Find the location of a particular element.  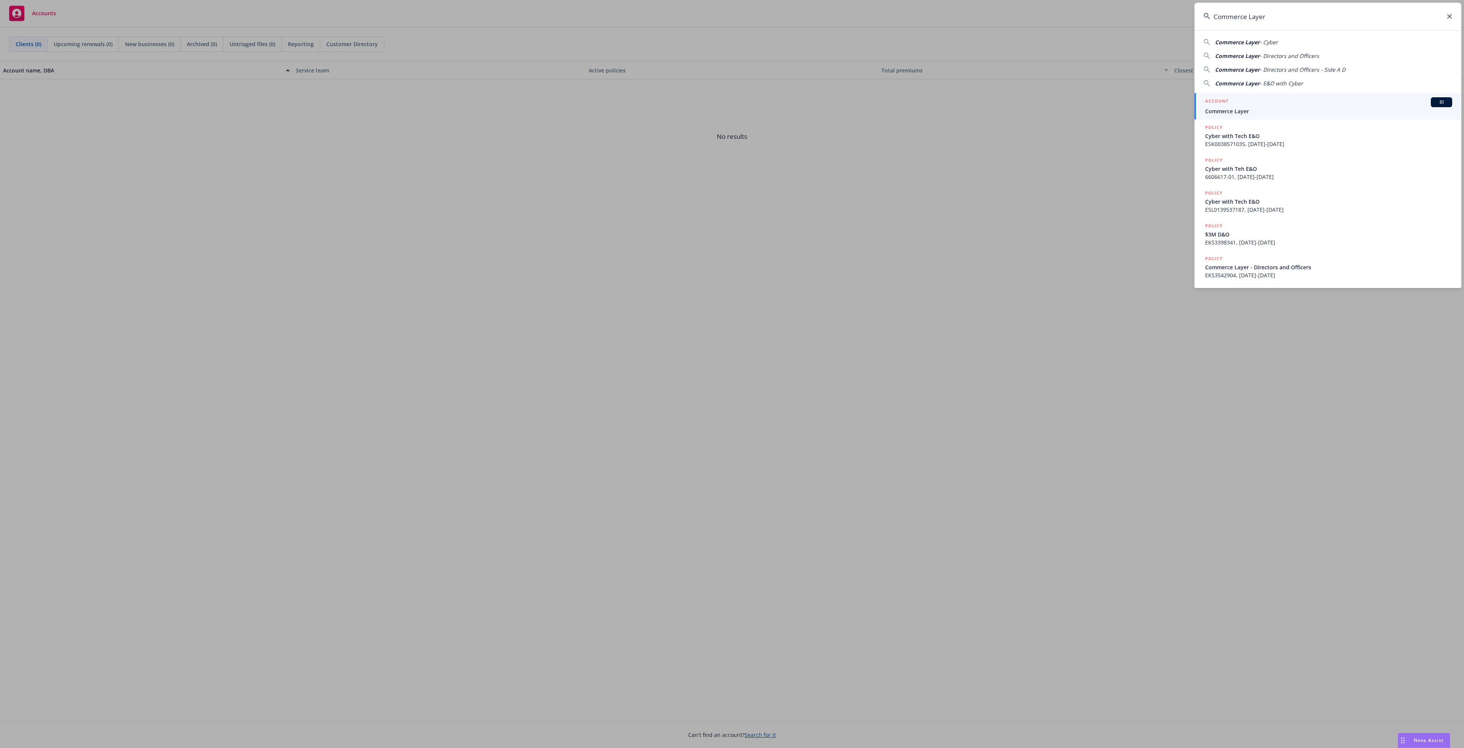

div: Drag to move is located at coordinates (1403, 740).